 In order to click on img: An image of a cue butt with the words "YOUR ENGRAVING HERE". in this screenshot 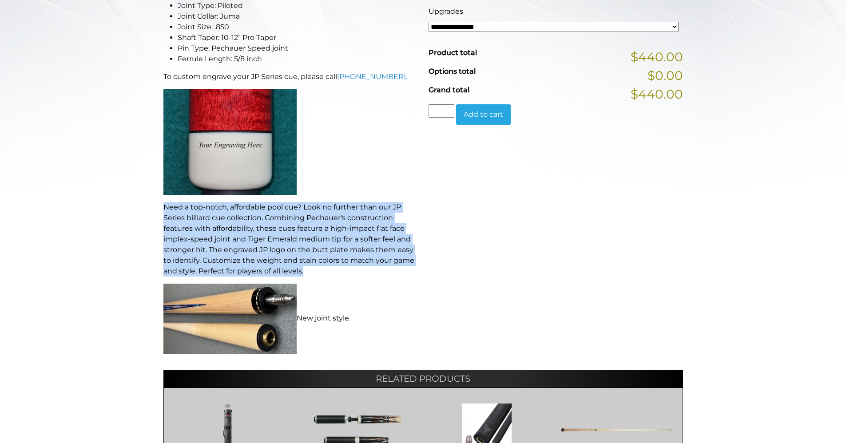, I will do `click(230, 142)`.